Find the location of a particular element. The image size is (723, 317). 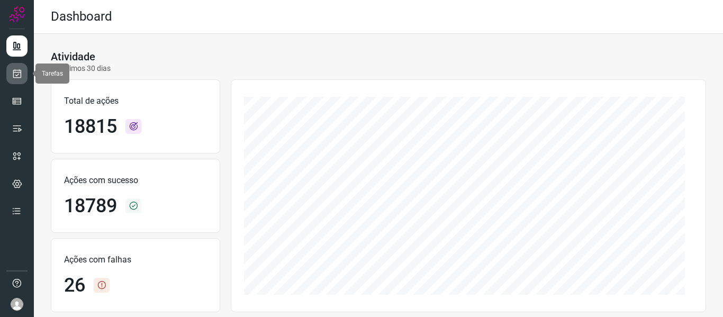

h1: 26 is located at coordinates (75, 285).